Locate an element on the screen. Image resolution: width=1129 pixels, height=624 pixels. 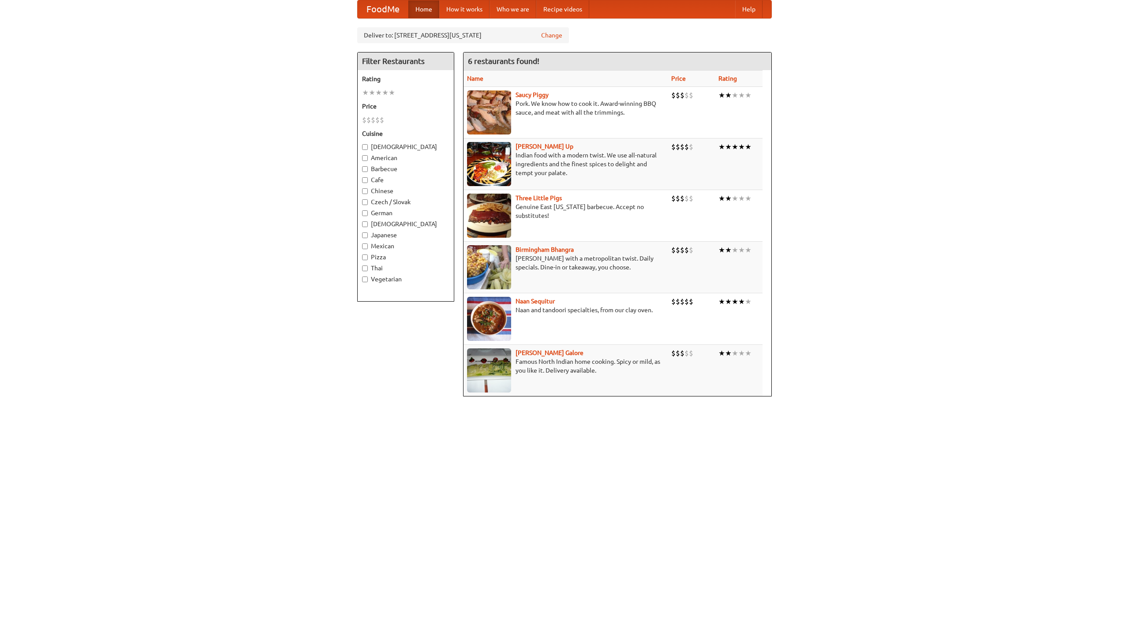
input: German is located at coordinates (365, 213).